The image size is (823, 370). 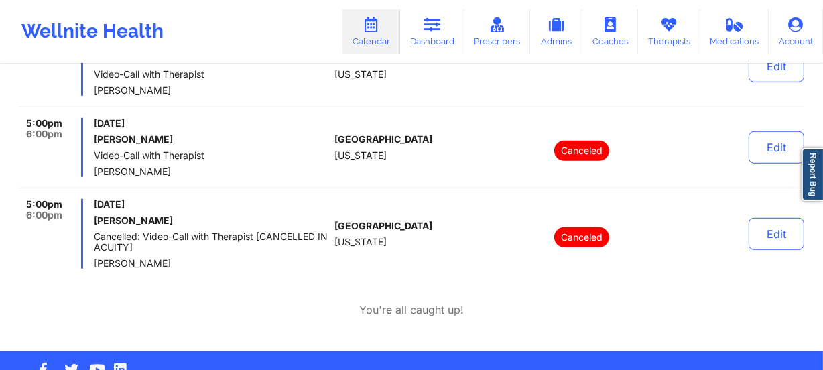 I want to click on span: Cancelled: Video-Call with Therapist [CANCELLED IN ACUITY], so click(x=211, y=242).